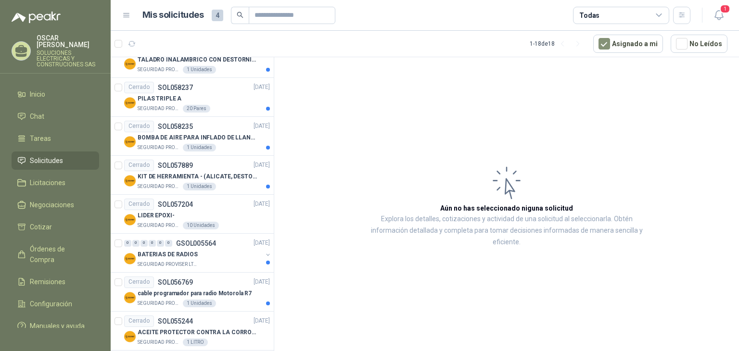 The width and height of the screenshot is (739, 351). What do you see at coordinates (167, 254) in the screenshot?
I see `p: BATERIAS DE RADIOS` at bounding box center [167, 254].